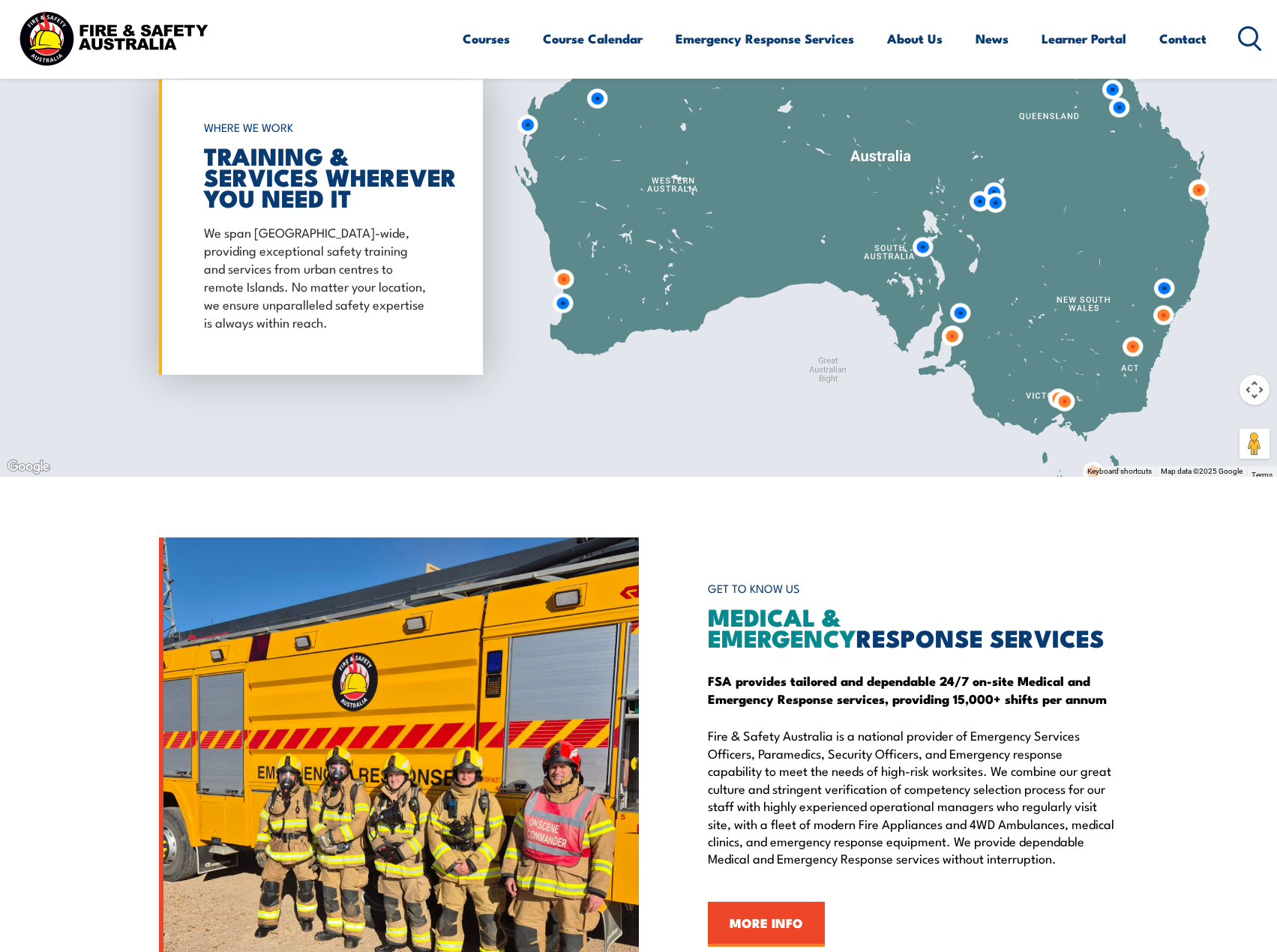 The height and width of the screenshot is (952, 1277). I want to click on a: Contact, so click(1182, 38).